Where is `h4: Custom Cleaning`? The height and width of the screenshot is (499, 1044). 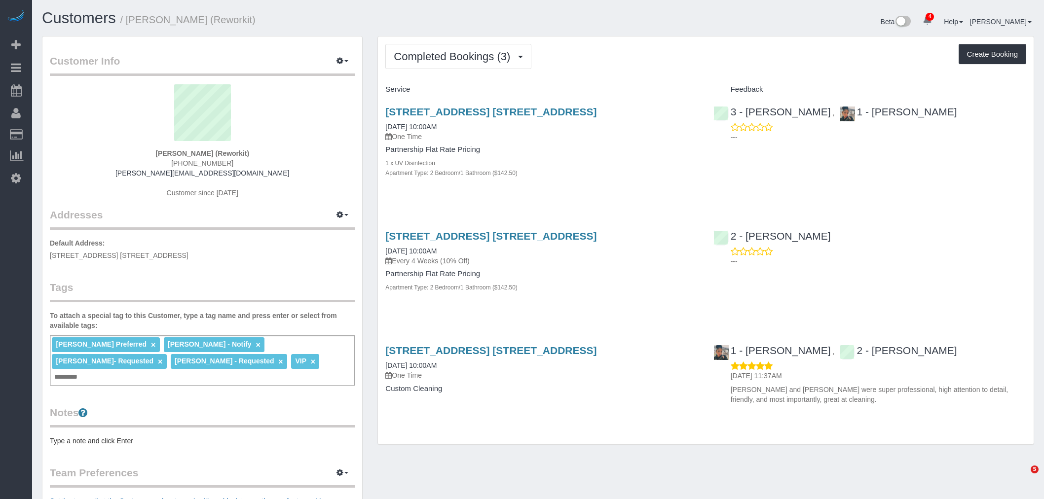
h4: Custom Cleaning is located at coordinates (542, 389).